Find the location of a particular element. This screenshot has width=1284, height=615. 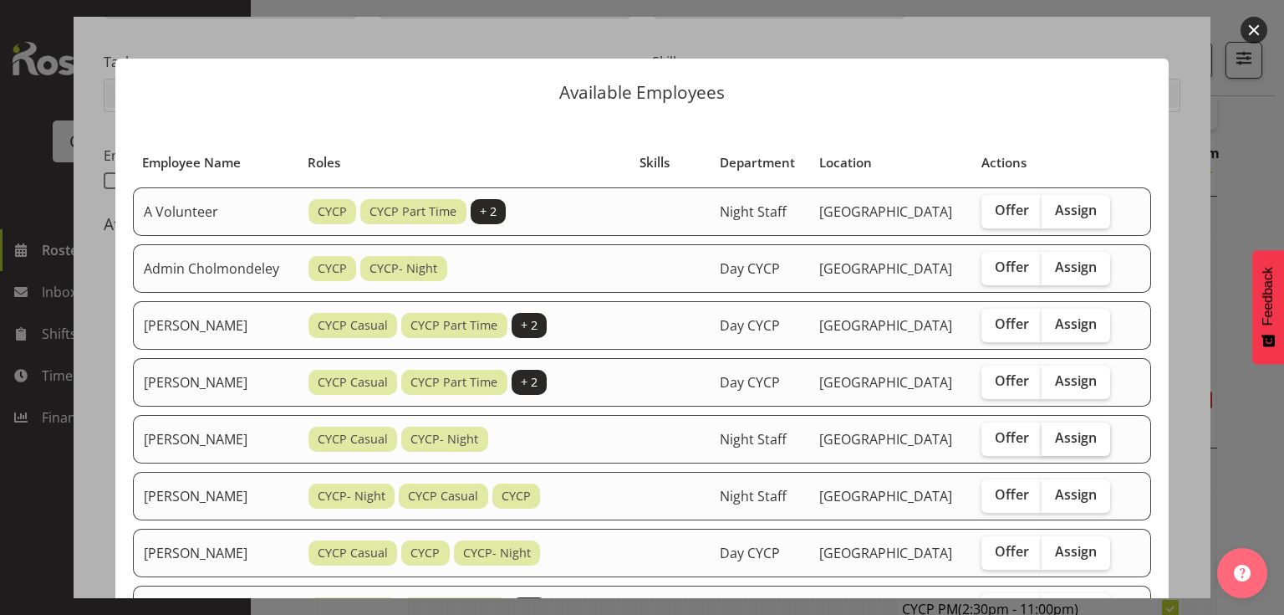

td: Admin Cholmondeley is located at coordinates (216, 268).